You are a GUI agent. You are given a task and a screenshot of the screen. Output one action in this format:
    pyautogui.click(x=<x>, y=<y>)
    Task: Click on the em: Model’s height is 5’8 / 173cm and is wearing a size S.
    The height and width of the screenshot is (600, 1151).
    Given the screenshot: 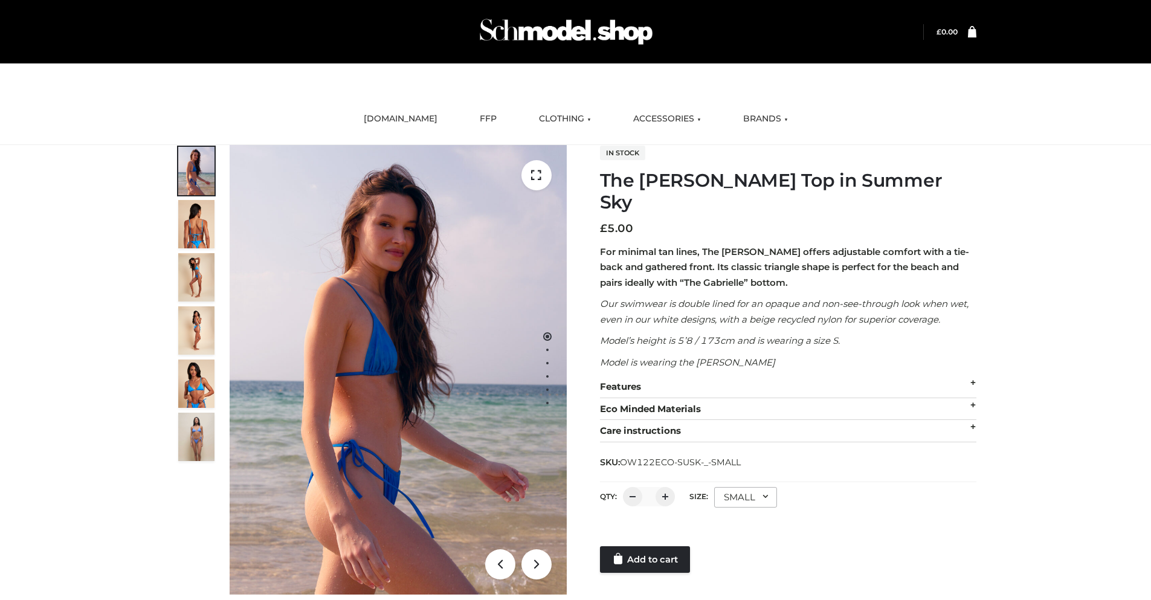 What is the action you would take?
    pyautogui.click(x=720, y=340)
    